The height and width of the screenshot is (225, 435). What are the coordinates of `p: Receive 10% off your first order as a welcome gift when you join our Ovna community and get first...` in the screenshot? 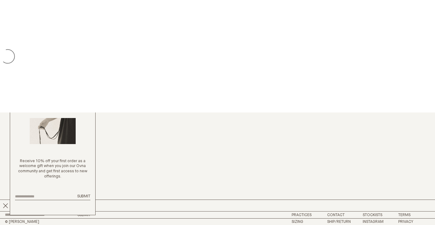 It's located at (53, 169).